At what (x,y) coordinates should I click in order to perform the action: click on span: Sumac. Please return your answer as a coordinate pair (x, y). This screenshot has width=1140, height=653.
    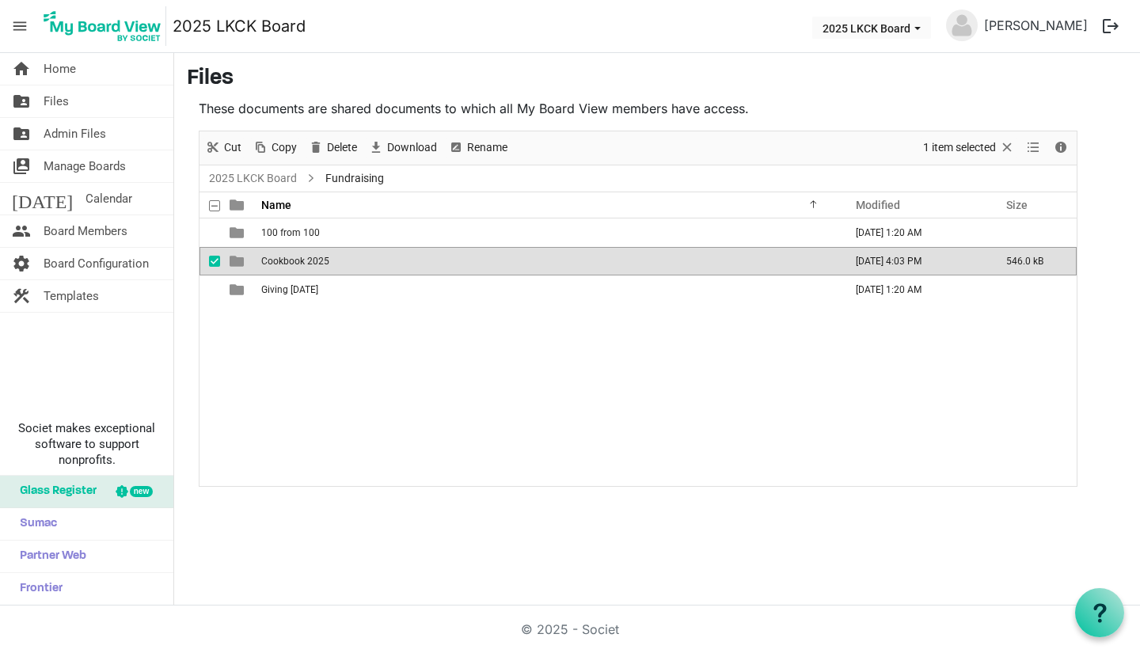
    Looking at the image, I should click on (34, 524).